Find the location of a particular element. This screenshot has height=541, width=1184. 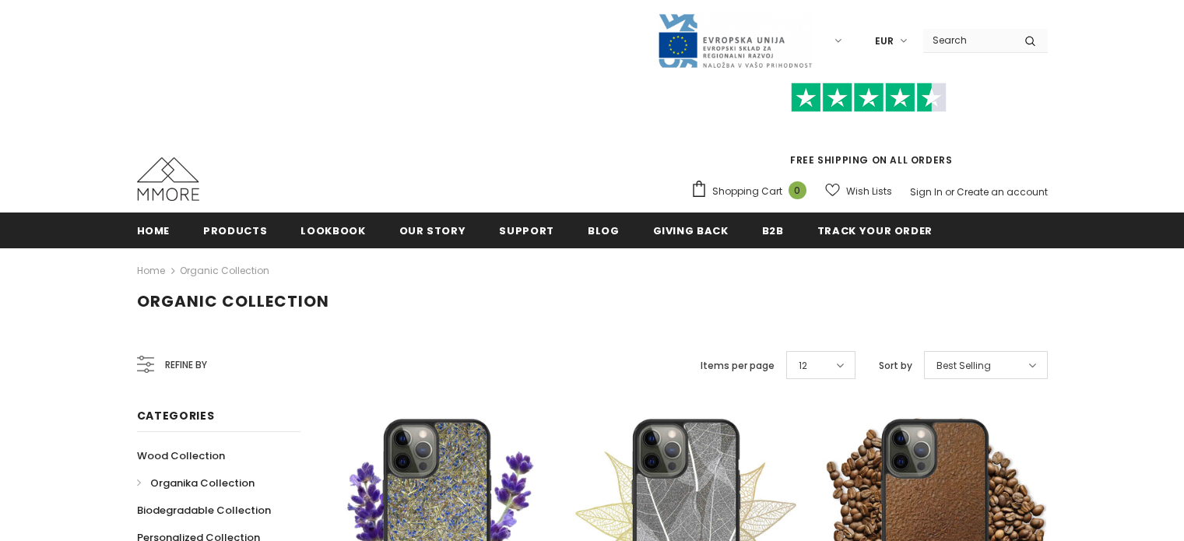

a: Biodegradable Collection is located at coordinates (204, 510).